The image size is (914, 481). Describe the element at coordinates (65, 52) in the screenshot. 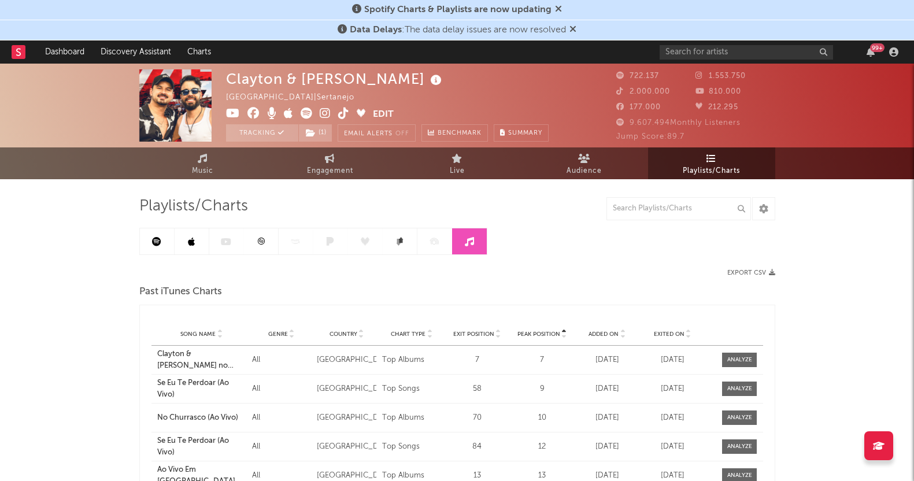

I see `a: Dashboard` at that location.